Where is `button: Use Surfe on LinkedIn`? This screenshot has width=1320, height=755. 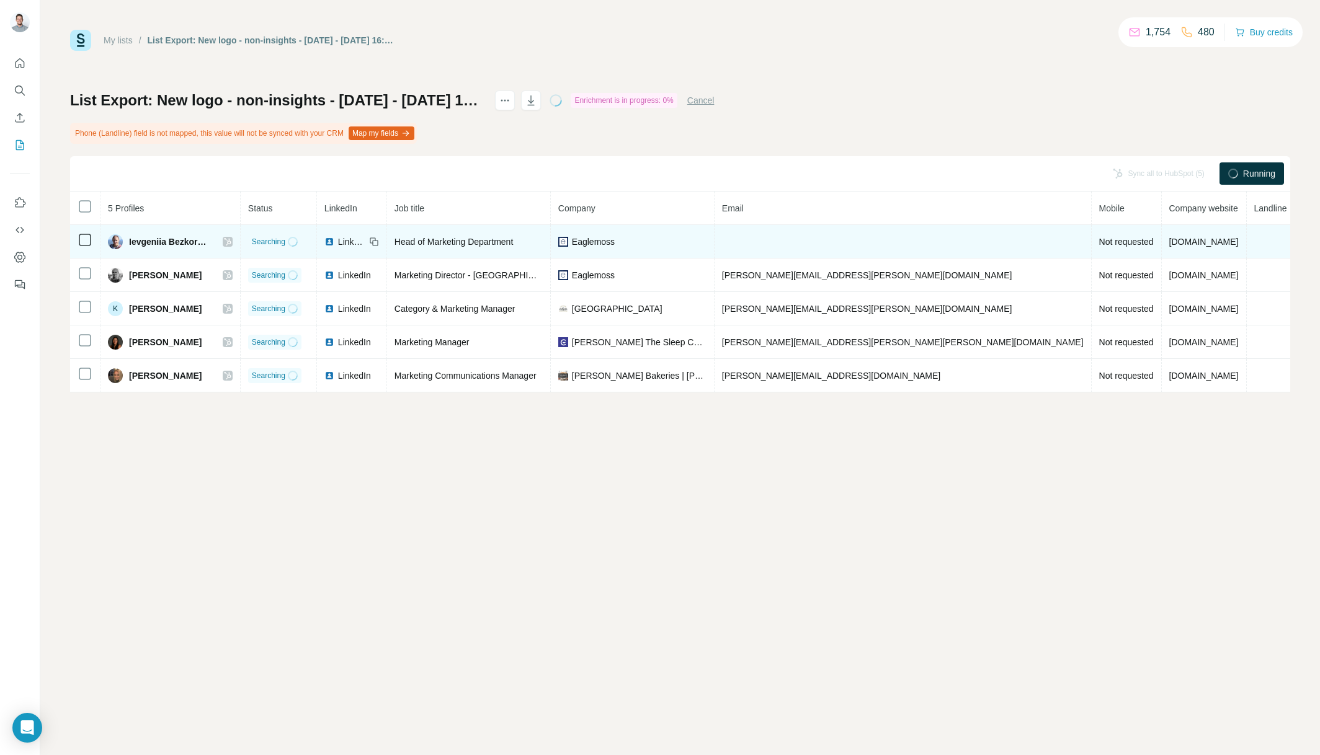 button: Use Surfe on LinkedIn is located at coordinates (20, 203).